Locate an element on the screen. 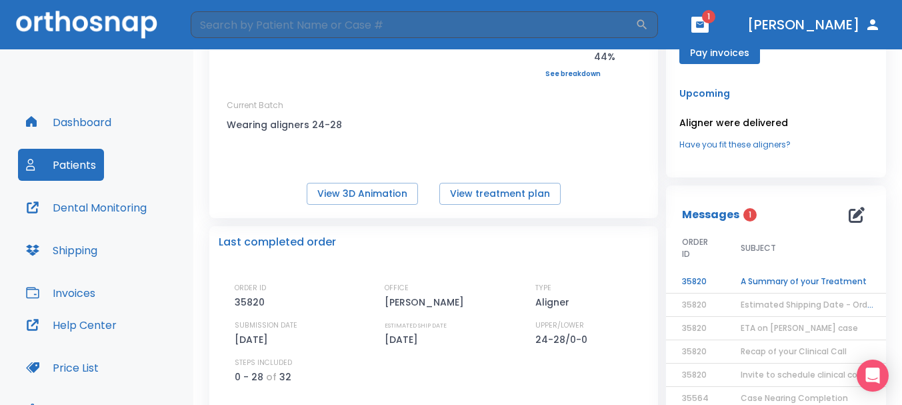 The height and width of the screenshot is (405, 902). button: Pay invoices is located at coordinates (719, 53).